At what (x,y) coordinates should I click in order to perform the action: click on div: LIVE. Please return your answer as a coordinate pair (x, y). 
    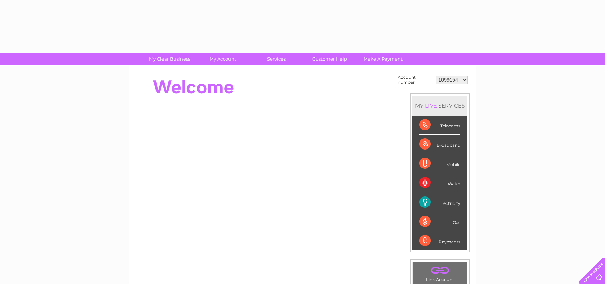
    Looking at the image, I should click on (431, 106).